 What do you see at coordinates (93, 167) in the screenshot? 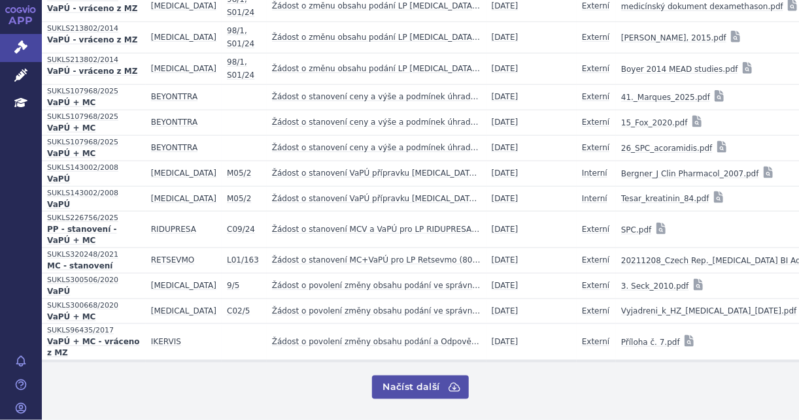
I see `span: SUKLS143002/2008` at bounding box center [93, 167].